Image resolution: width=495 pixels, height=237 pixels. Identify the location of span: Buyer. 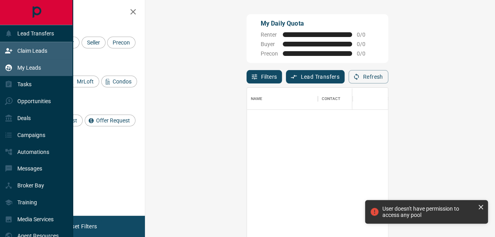
(269, 44).